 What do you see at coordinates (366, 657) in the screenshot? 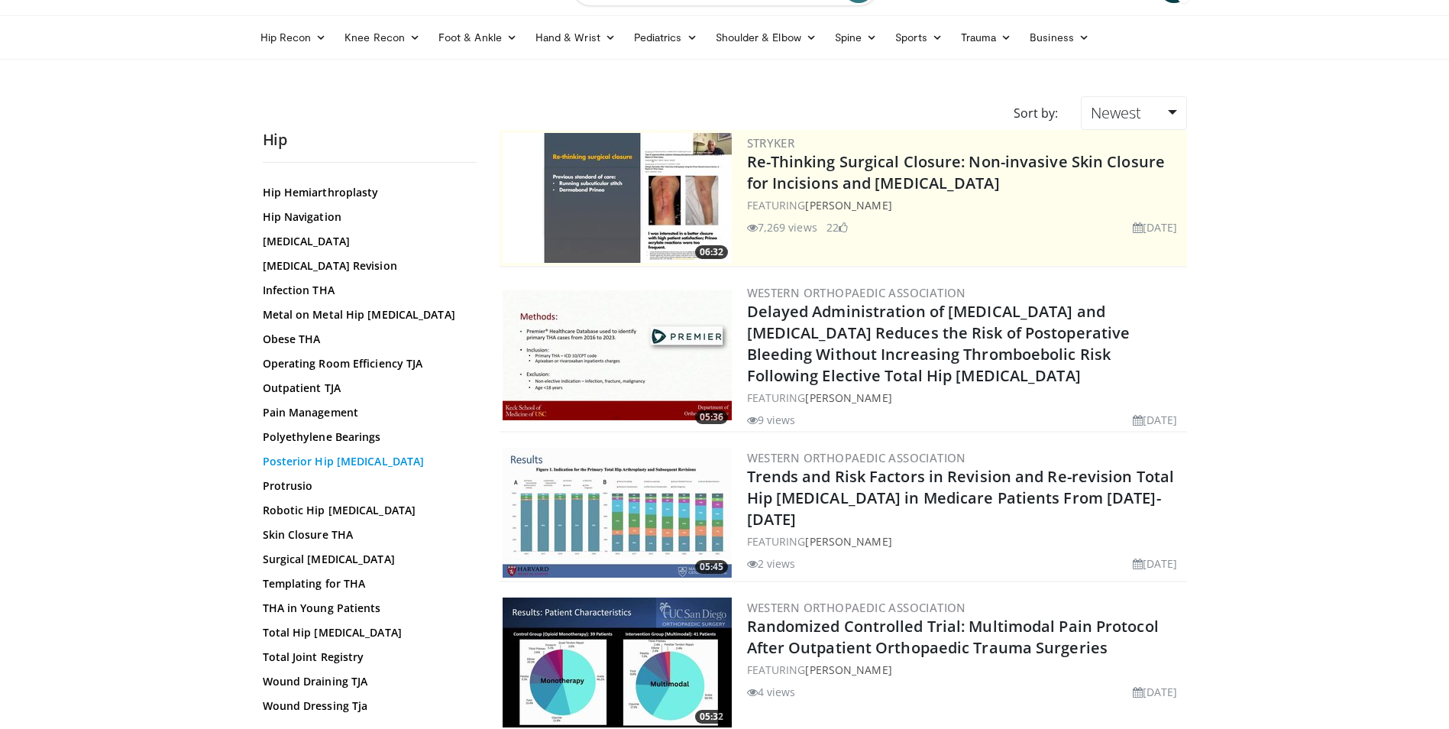
I see `a: Total Joint Registry` at bounding box center [366, 657].